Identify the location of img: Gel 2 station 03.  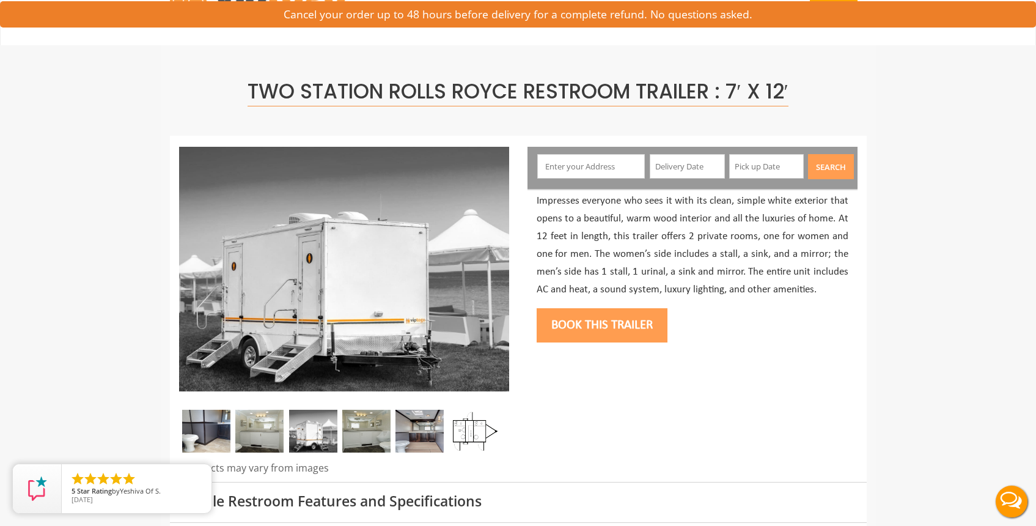
(366, 431).